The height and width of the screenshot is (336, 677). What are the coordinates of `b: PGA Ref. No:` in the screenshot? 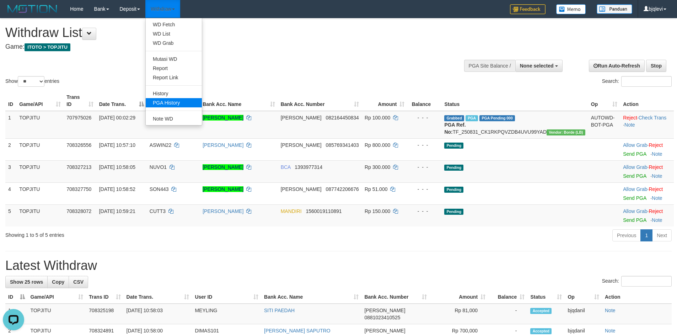 It's located at (455, 128).